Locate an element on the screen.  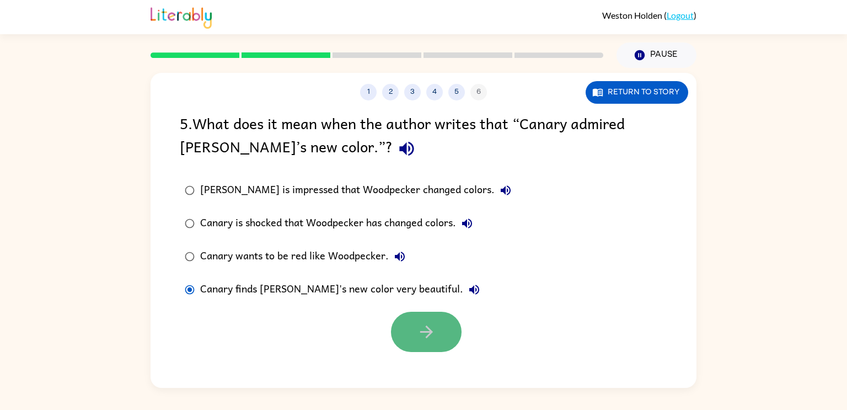
button: Pause is located at coordinates (656, 55).